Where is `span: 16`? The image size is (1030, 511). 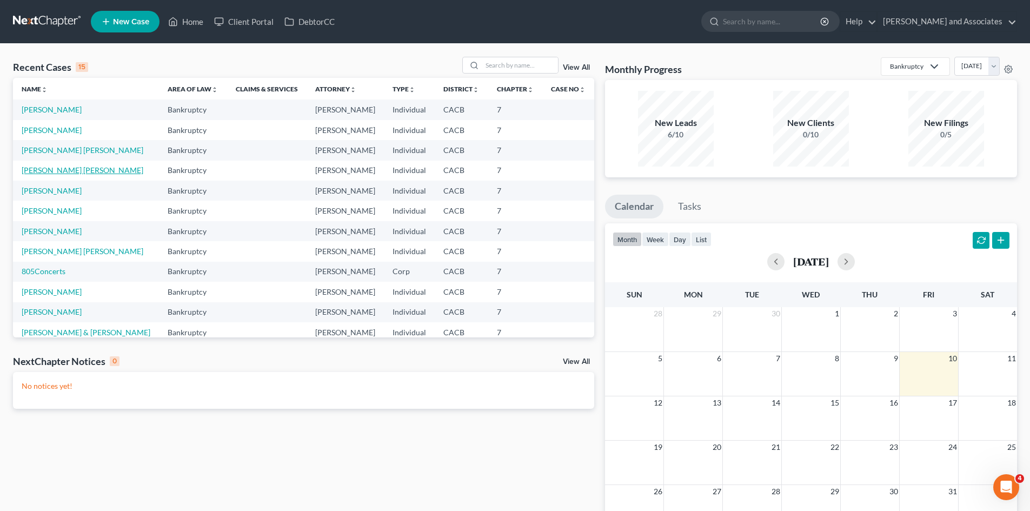
span: 16 is located at coordinates (894, 403).